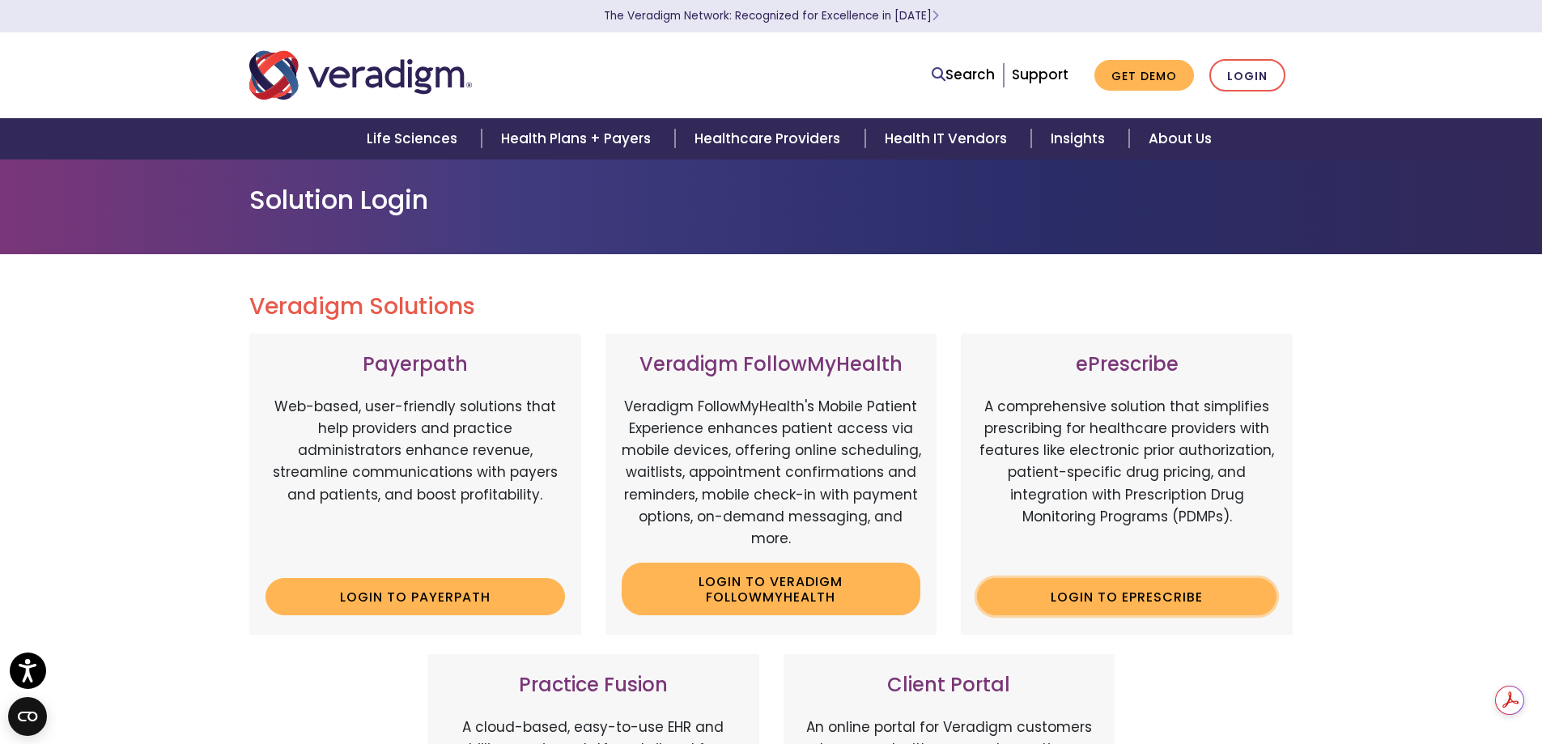 This screenshot has height=744, width=1542. I want to click on a: Life Sciences, so click(415, 138).